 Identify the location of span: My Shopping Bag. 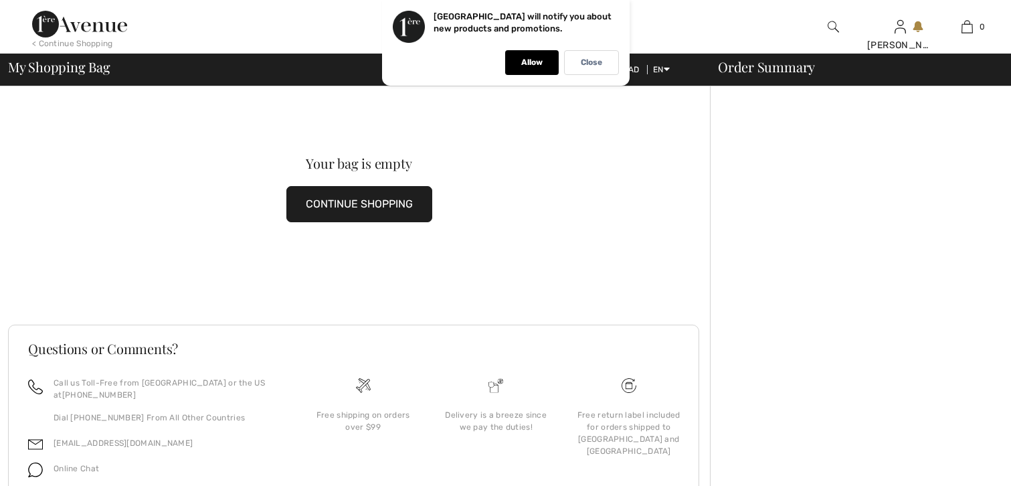
(59, 67).